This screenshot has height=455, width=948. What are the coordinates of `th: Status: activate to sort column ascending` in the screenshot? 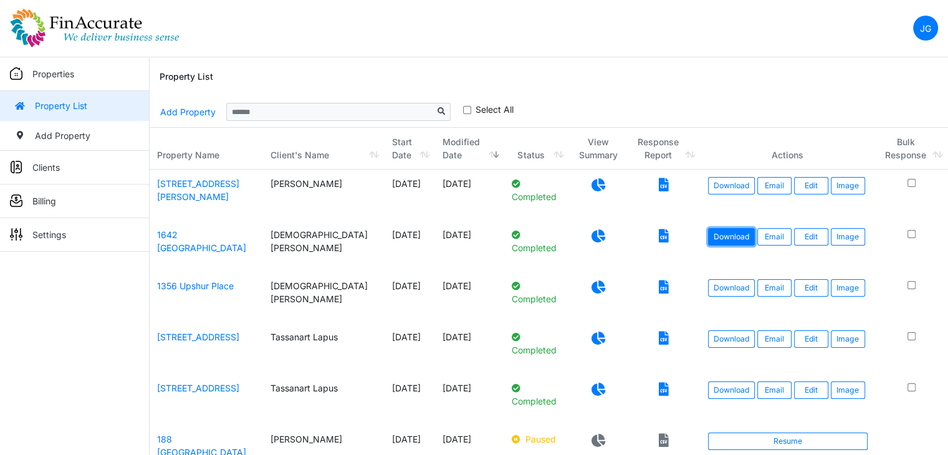 It's located at (536, 148).